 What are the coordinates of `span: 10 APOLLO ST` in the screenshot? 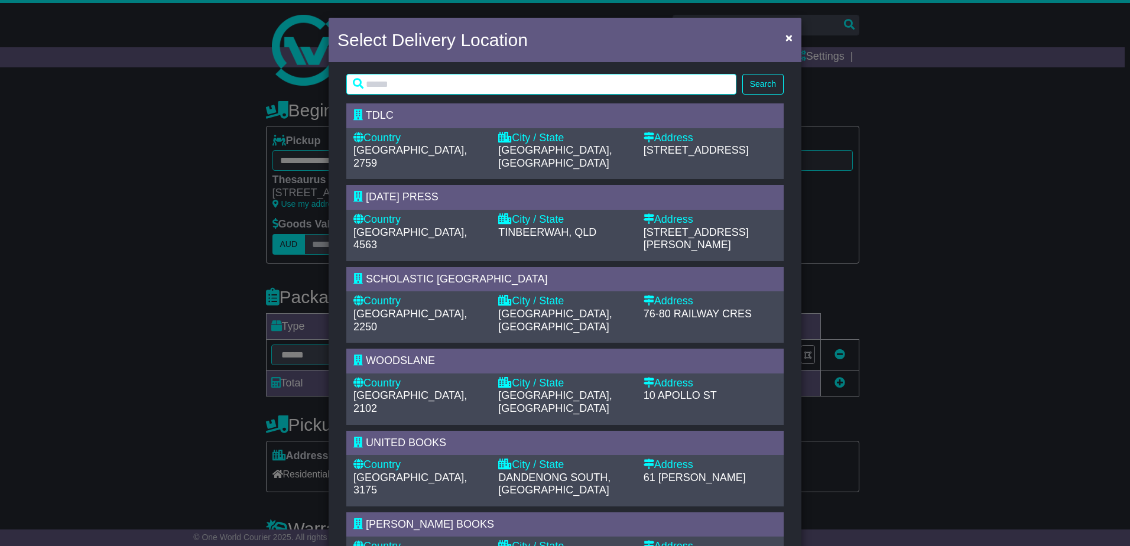 It's located at (680, 395).